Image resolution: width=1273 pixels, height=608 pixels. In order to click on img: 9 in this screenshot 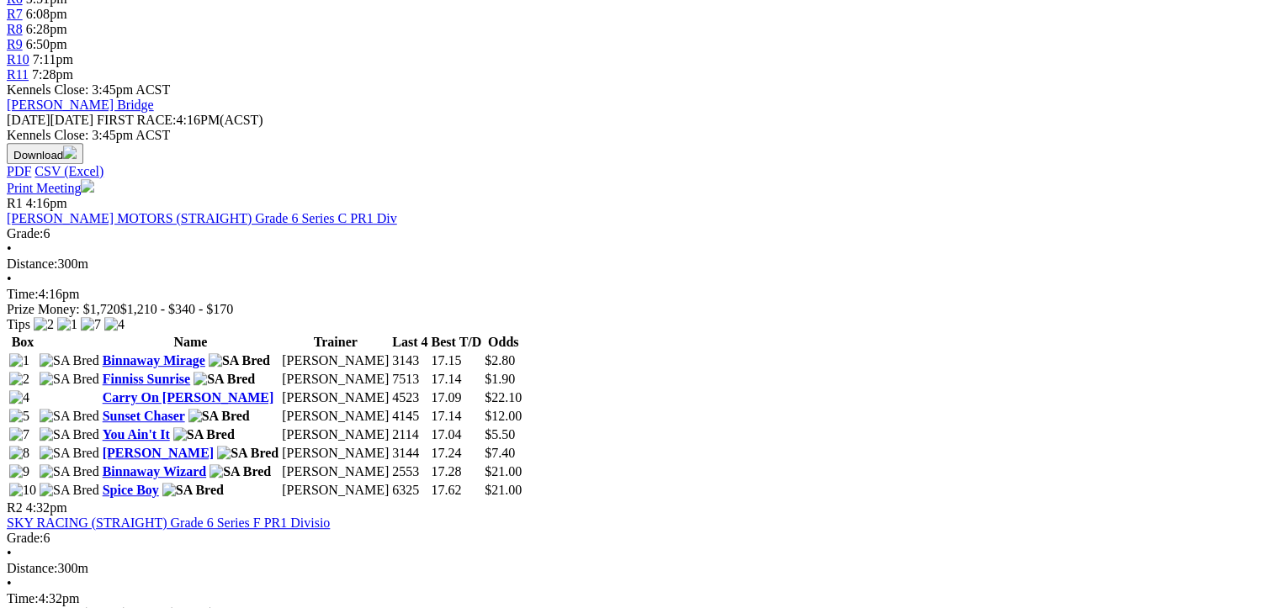, I will do `click(19, 472)`.